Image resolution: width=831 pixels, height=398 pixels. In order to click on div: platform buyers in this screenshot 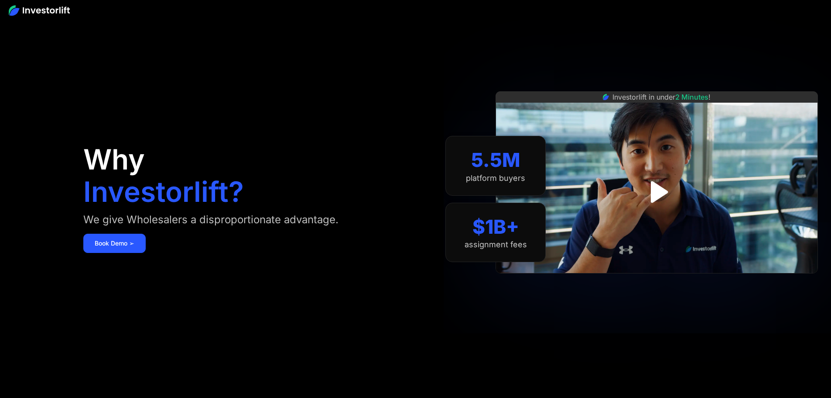, I will do `click(496, 178)`.